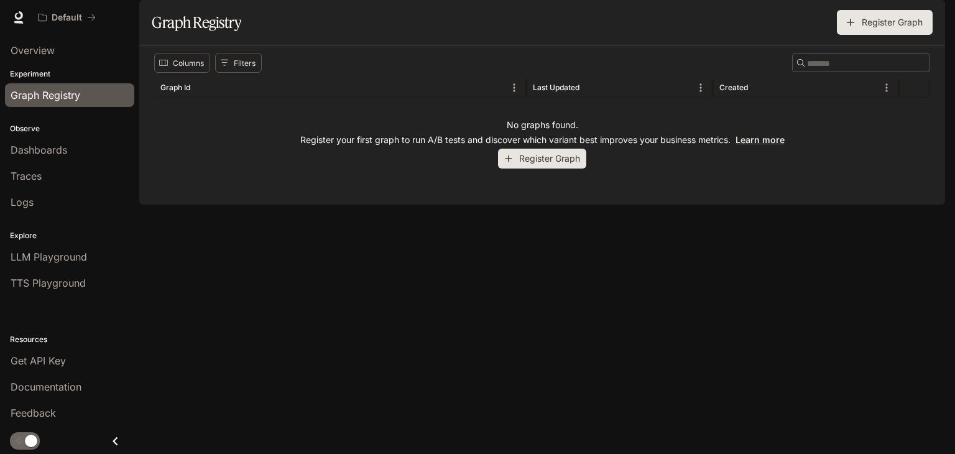  What do you see at coordinates (238, 63) in the screenshot?
I see `button: Show filters` at bounding box center [238, 63].